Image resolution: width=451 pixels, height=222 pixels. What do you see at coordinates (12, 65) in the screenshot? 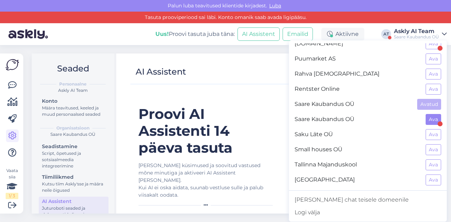
I see `img: Askly Logo` at bounding box center [12, 65].